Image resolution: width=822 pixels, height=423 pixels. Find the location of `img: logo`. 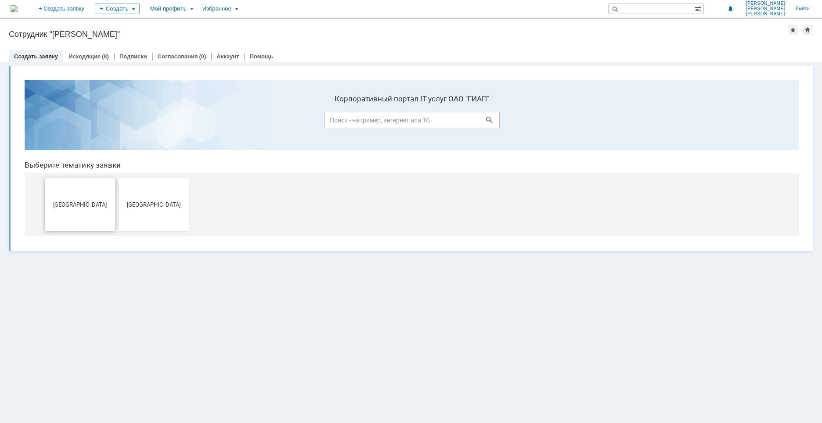

img: logo is located at coordinates (14, 9).